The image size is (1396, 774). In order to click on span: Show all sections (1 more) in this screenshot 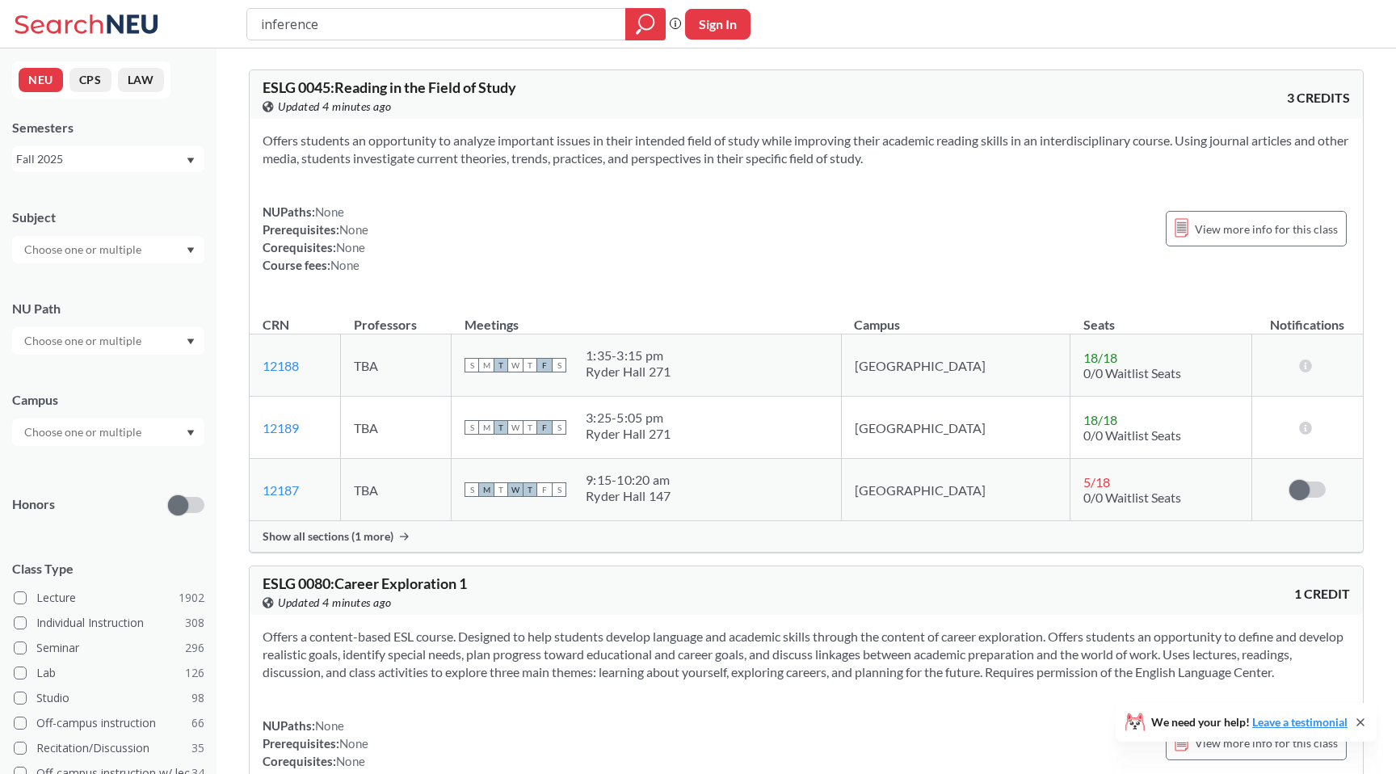, I will do `click(328, 537)`.